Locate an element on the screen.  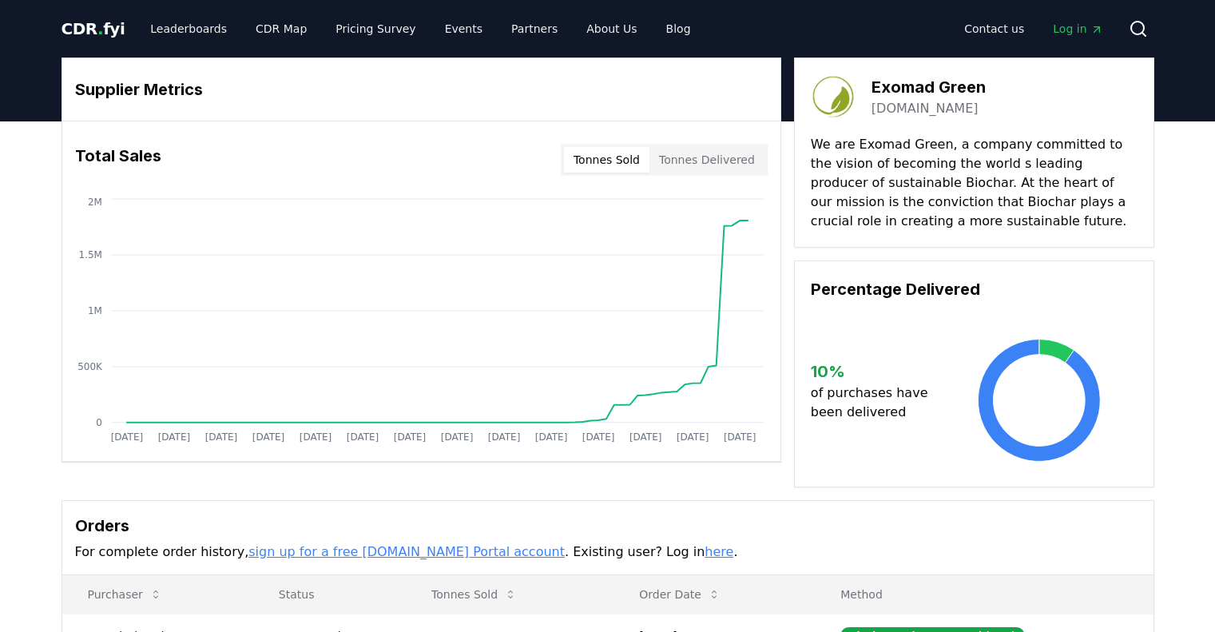
a: Contact us is located at coordinates (993, 29).